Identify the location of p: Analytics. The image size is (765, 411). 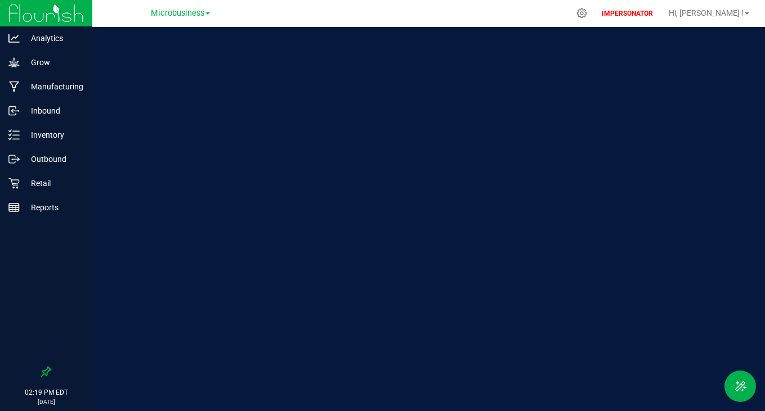
(53, 38).